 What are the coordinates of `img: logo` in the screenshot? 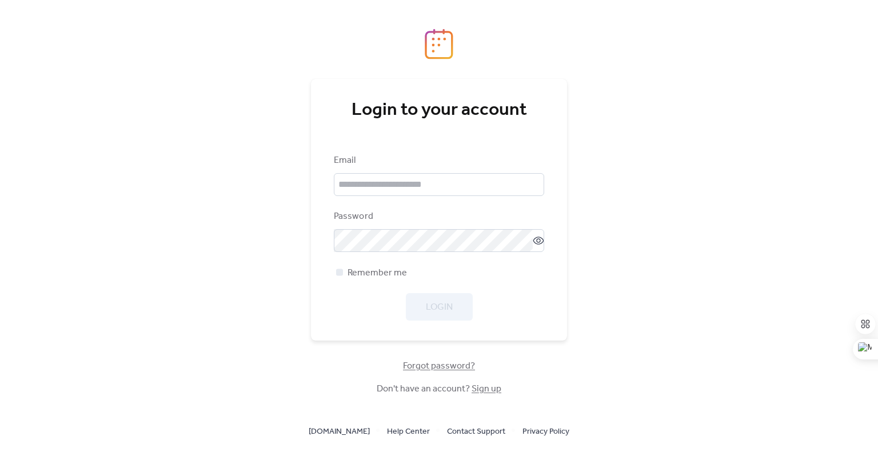 It's located at (439, 44).